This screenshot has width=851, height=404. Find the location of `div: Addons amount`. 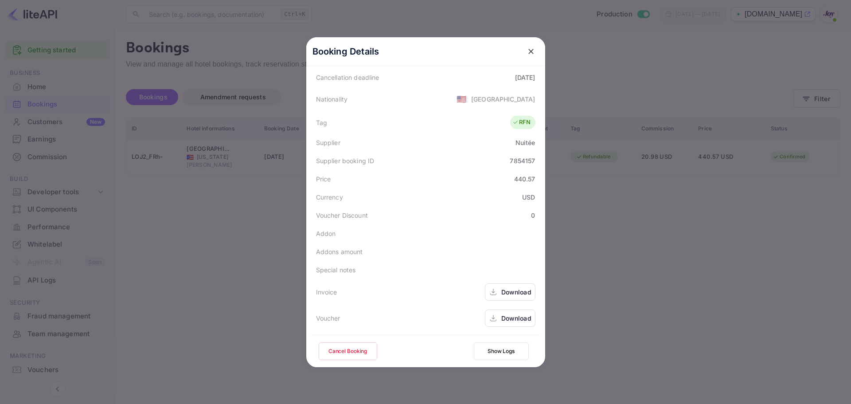

div: Addons amount is located at coordinates (340, 251).